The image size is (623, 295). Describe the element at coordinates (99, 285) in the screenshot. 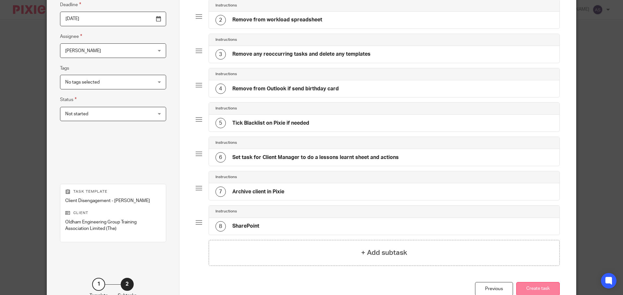

I see `div: 1` at that location.